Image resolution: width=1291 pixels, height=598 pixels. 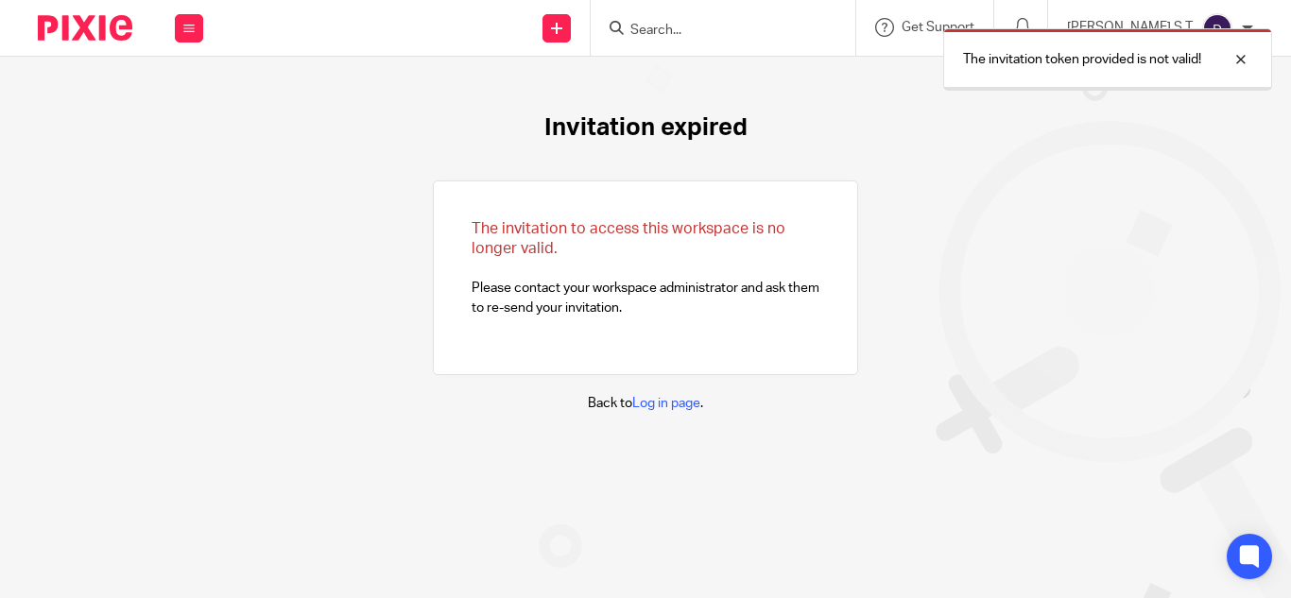 What do you see at coordinates (646, 128) in the screenshot?
I see `h1: Invitation expired` at bounding box center [646, 128].